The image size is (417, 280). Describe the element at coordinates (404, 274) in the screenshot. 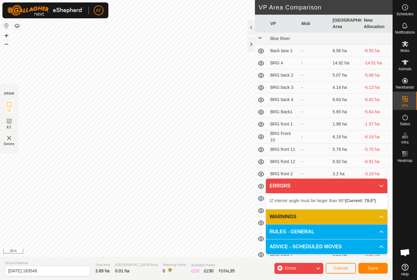

I see `span: Help` at that location.